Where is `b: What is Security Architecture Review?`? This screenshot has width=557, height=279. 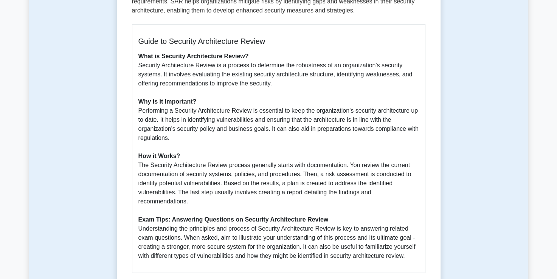 b: What is Security Architecture Review? is located at coordinates (194, 56).